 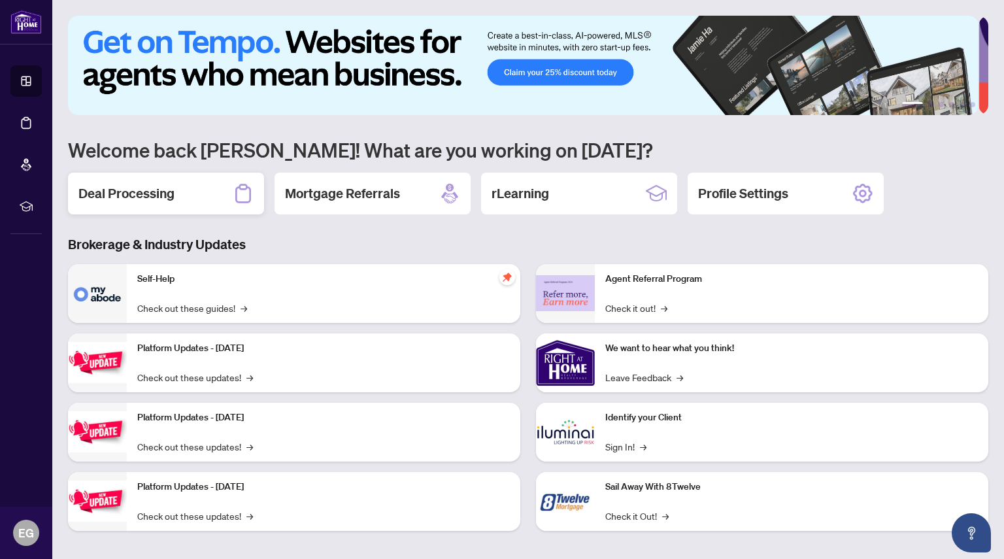 I want to click on h2: Mortgage Referrals, so click(x=343, y=194).